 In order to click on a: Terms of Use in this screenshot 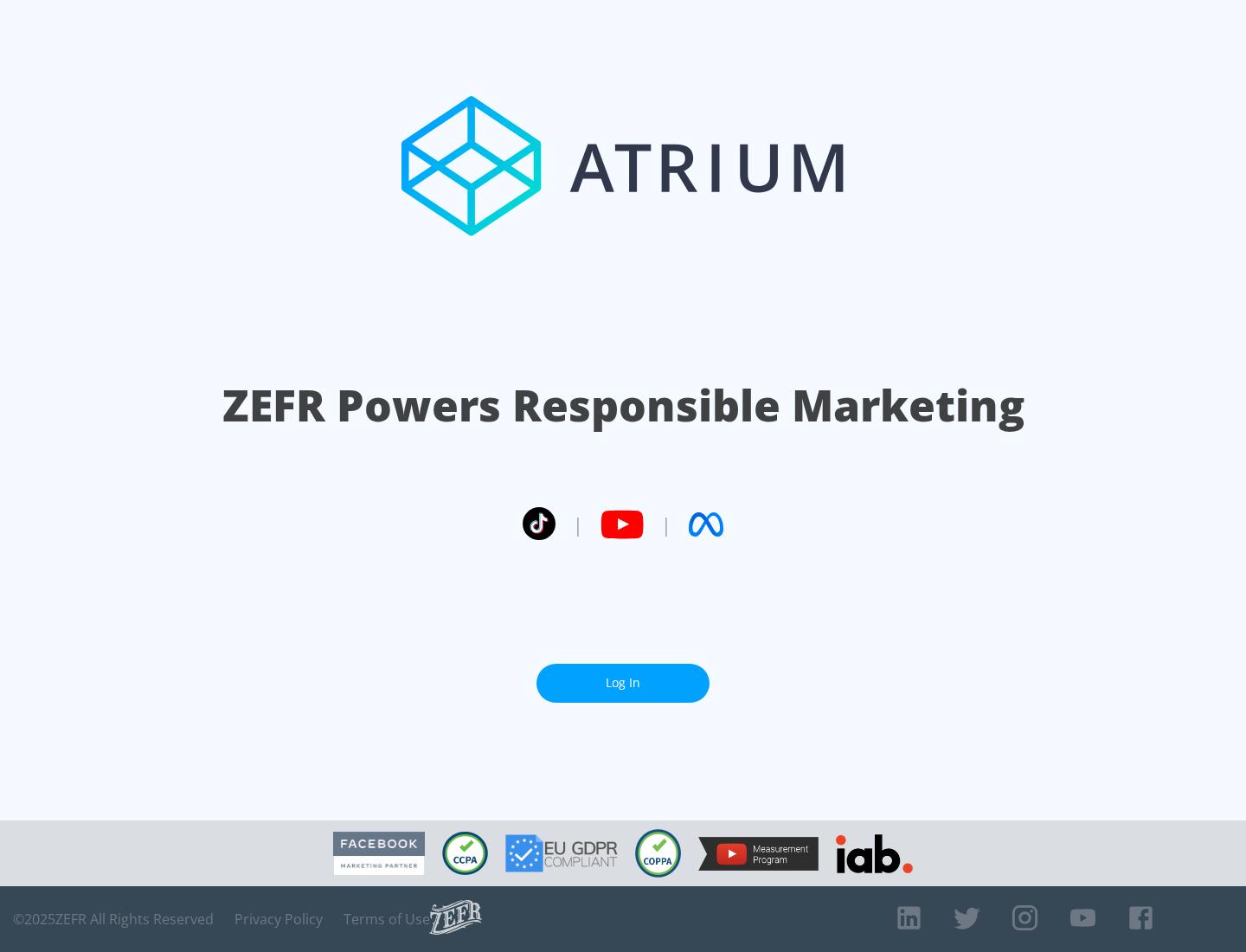, I will do `click(387, 919)`.